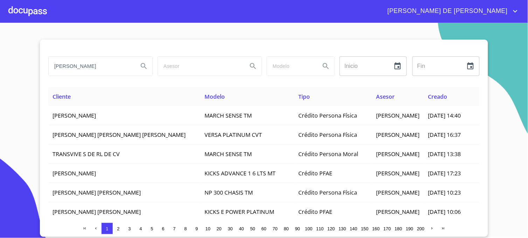 The width and height of the screenshot is (528, 238). I want to click on button: 170, so click(387, 229).